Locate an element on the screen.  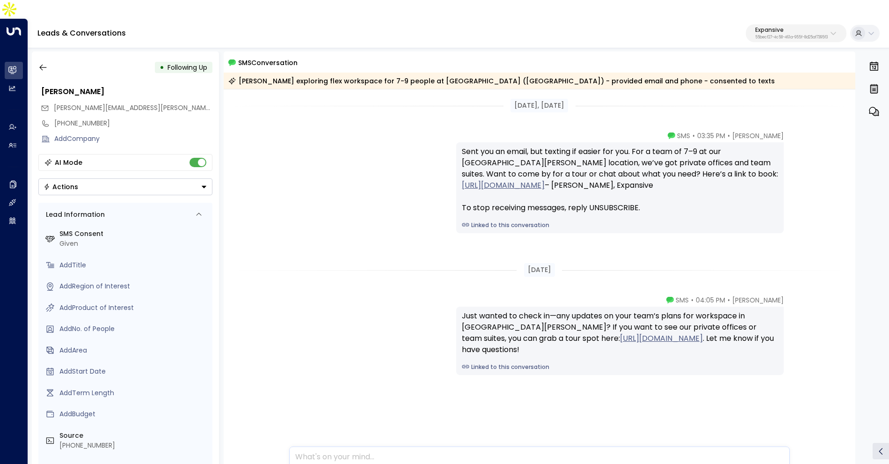
div: Button group with a nested menu is located at coordinates (125, 187).